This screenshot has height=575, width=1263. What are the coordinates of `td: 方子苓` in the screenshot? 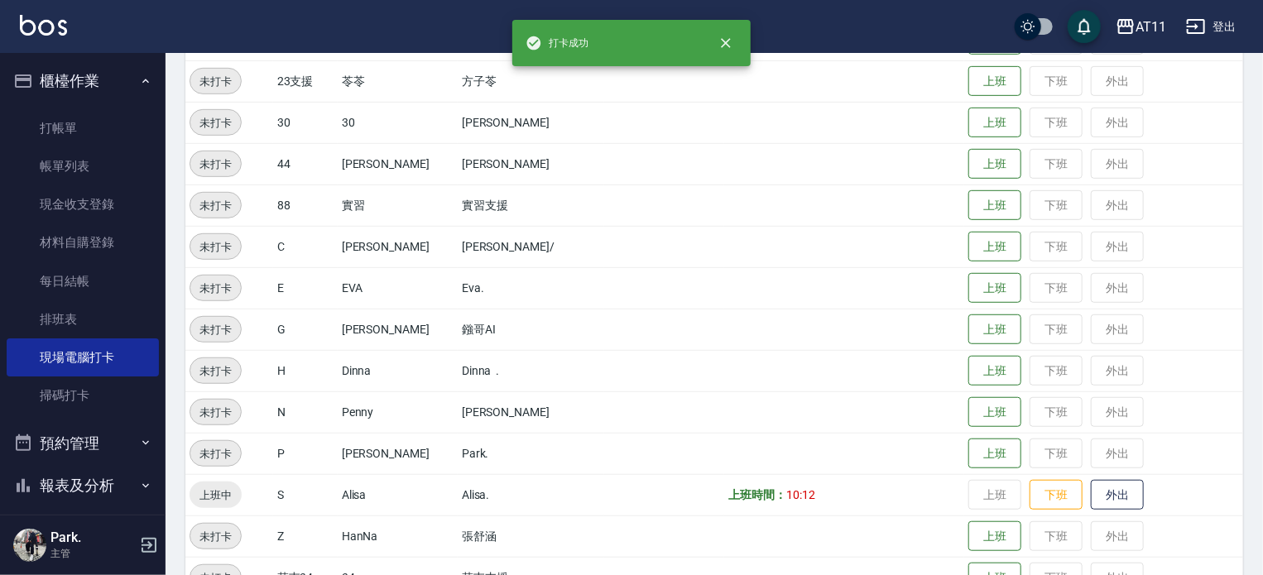 It's located at (530, 81).